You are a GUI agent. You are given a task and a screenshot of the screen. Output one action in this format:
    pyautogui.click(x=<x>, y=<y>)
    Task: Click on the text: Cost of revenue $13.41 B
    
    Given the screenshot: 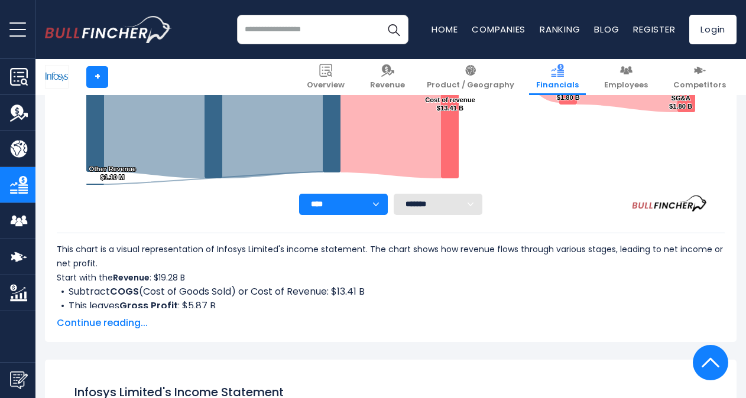 What is the action you would take?
    pyautogui.click(x=450, y=104)
    